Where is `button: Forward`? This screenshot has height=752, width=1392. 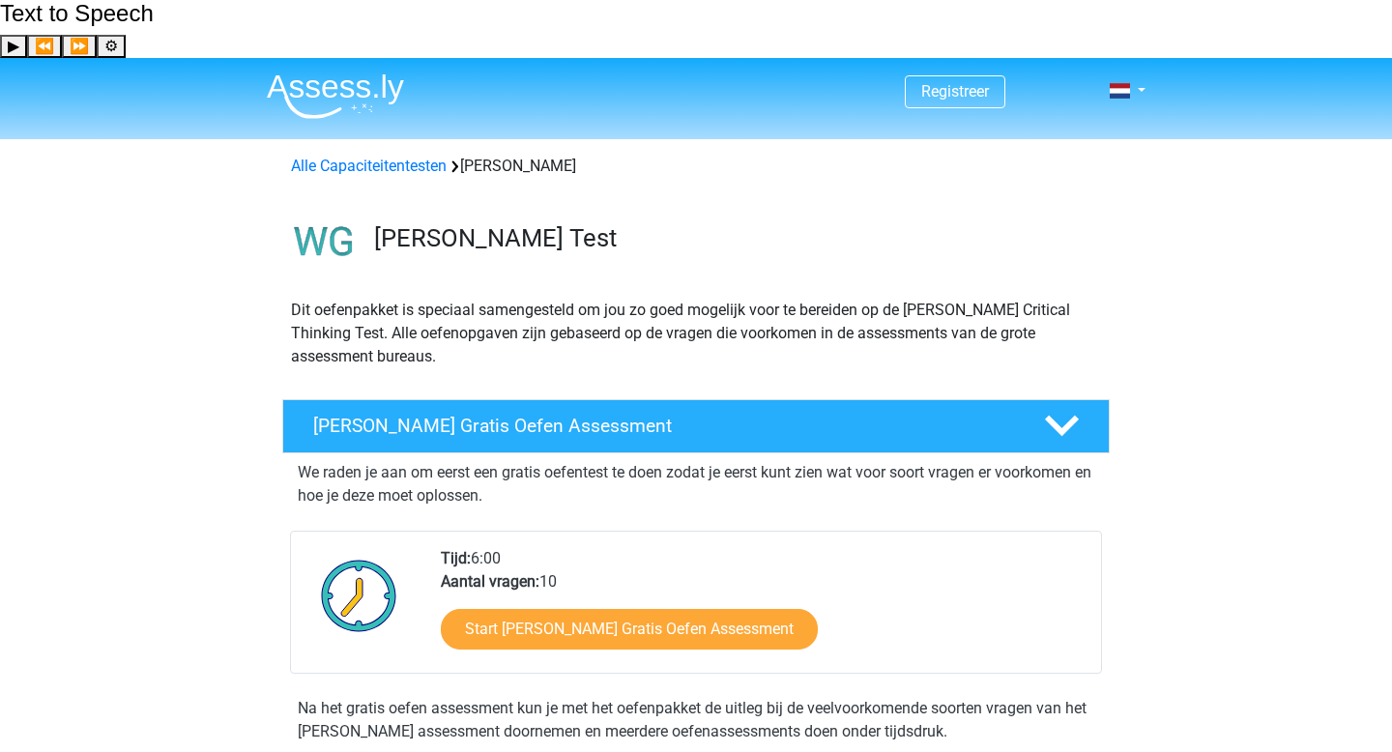
button: Forward is located at coordinates (79, 46).